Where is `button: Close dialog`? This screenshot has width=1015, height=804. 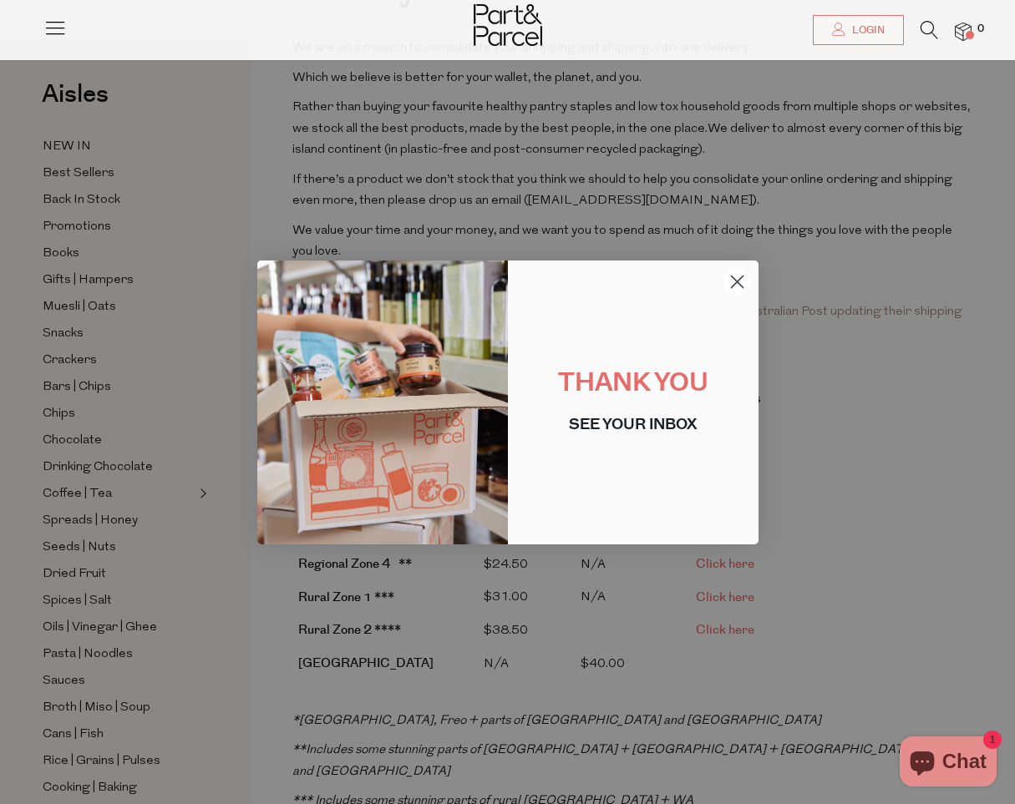
button: Close dialog is located at coordinates (737, 281).